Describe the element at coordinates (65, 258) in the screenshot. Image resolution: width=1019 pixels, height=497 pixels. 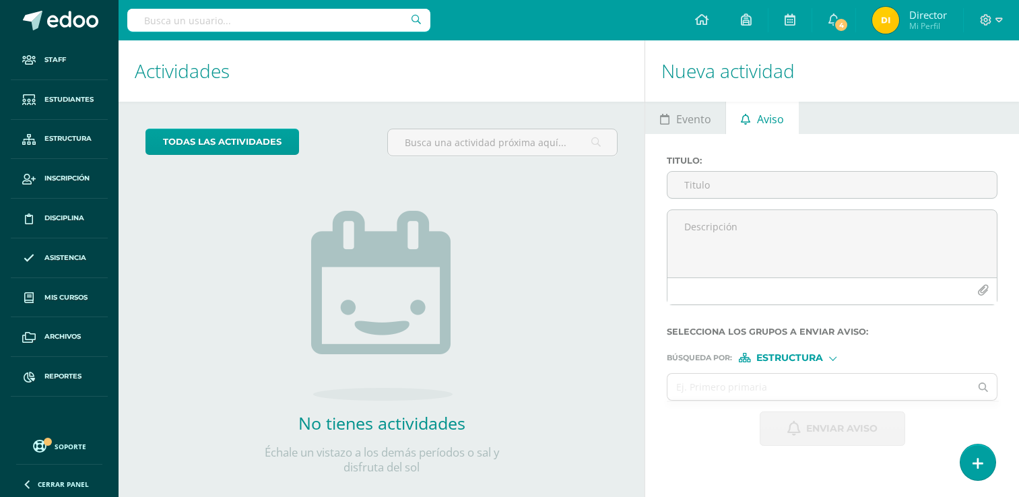
I see `span: Asistencia` at that location.